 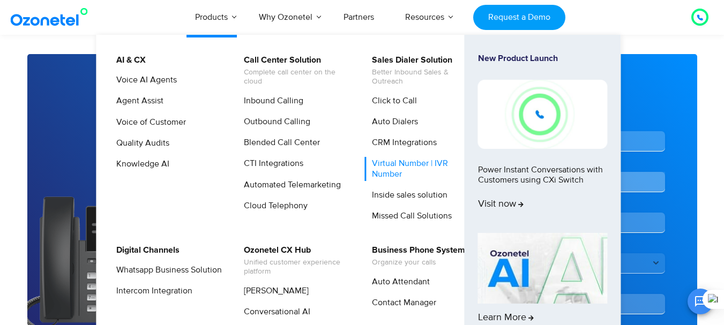 What do you see at coordinates (271, 101) in the screenshot?
I see `a: Inbound Calling` at bounding box center [271, 101].